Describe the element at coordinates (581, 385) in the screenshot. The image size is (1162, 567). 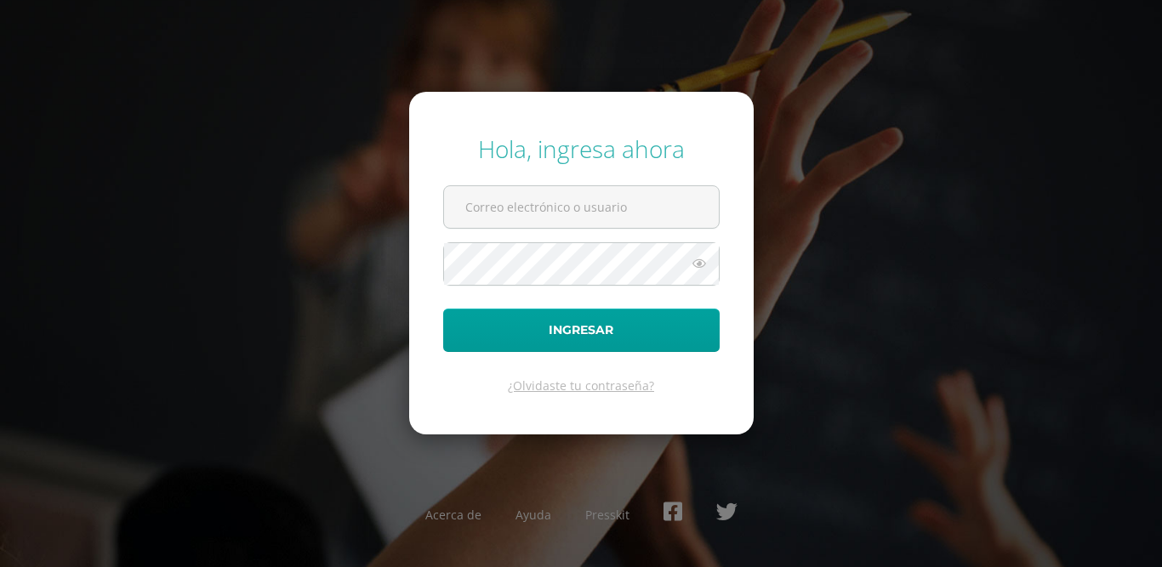
I see `a: ¿Olvidaste tu contraseña?` at that location.